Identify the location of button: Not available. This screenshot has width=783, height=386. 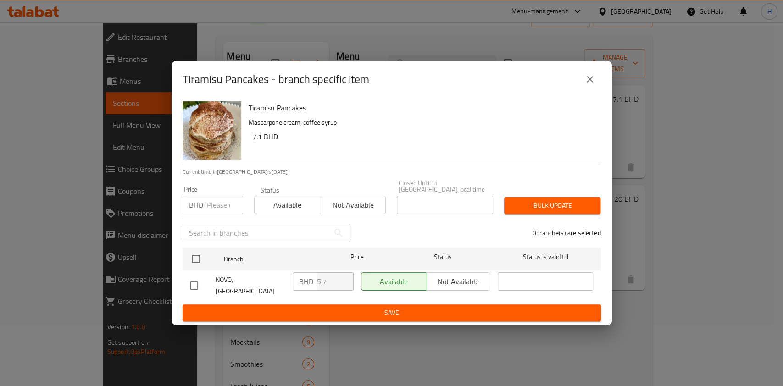
(353, 205).